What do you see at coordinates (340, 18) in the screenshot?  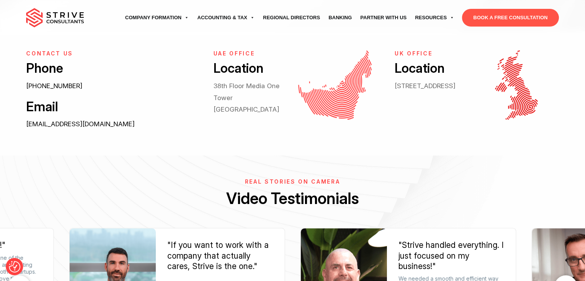 I see `a: Banking` at bounding box center [340, 18].